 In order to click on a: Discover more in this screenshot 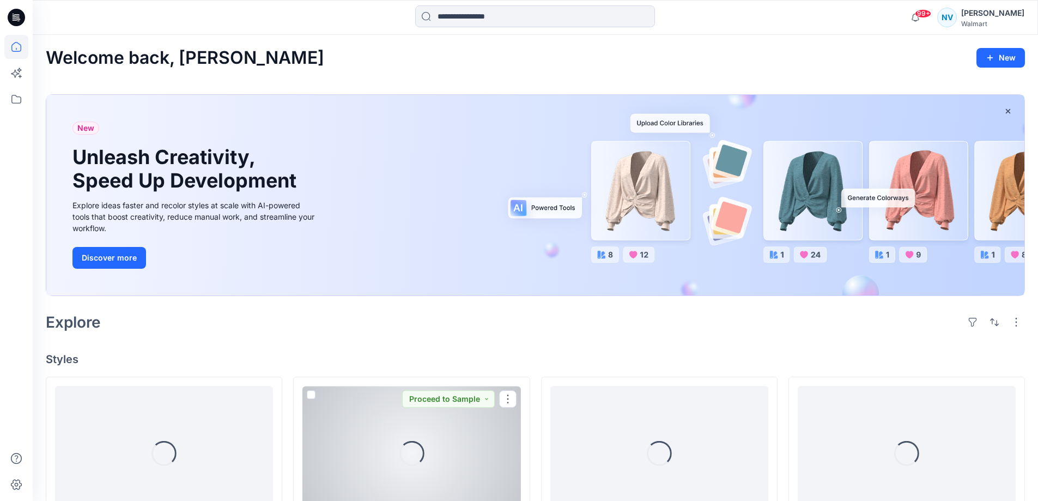, I will do `click(195, 258)`.